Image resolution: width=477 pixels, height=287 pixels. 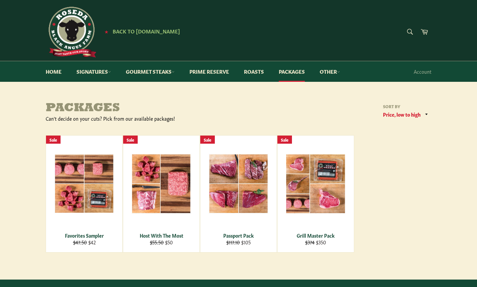 I want to click on s: $374, so click(x=310, y=242).